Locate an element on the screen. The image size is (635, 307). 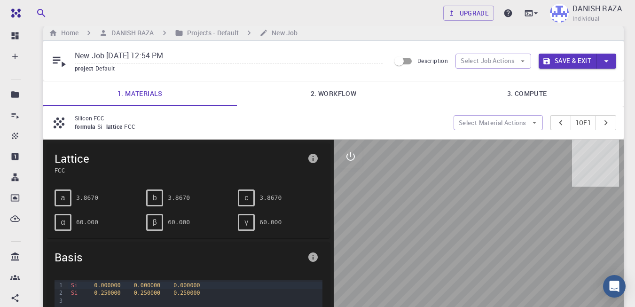
span: γ is located at coordinates (246, 222).